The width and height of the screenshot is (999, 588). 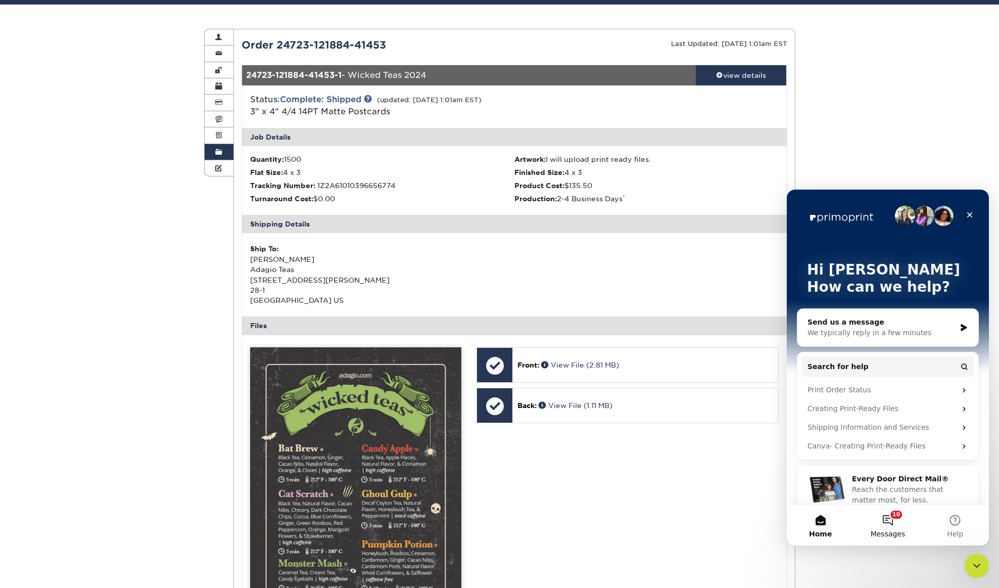 I want to click on div: Shipping Details, so click(x=514, y=224).